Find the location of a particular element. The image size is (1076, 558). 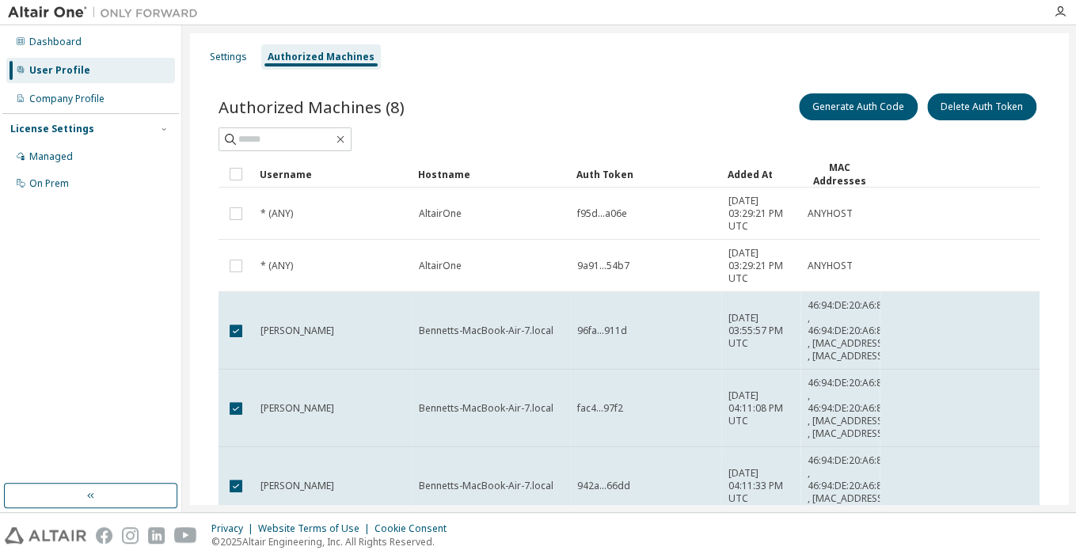

div: Company Profile is located at coordinates (66, 99).